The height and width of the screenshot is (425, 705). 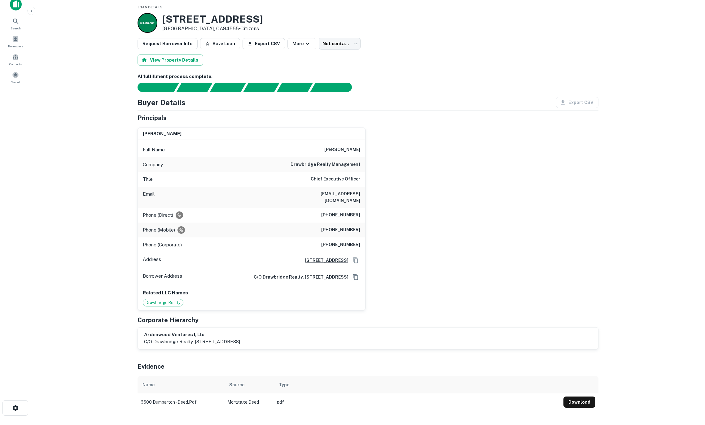 What do you see at coordinates (15, 24) in the screenshot?
I see `div: Search` at bounding box center [15, 24].